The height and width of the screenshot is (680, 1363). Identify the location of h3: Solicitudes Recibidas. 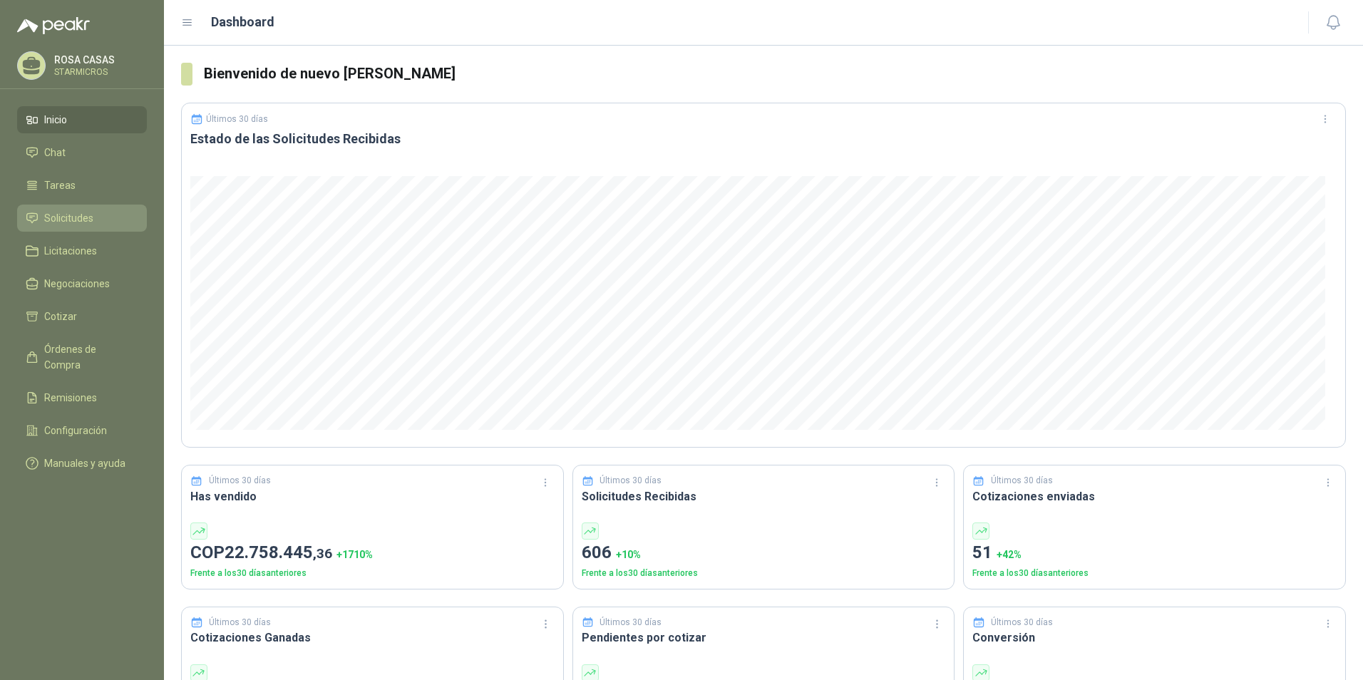
(764, 496).